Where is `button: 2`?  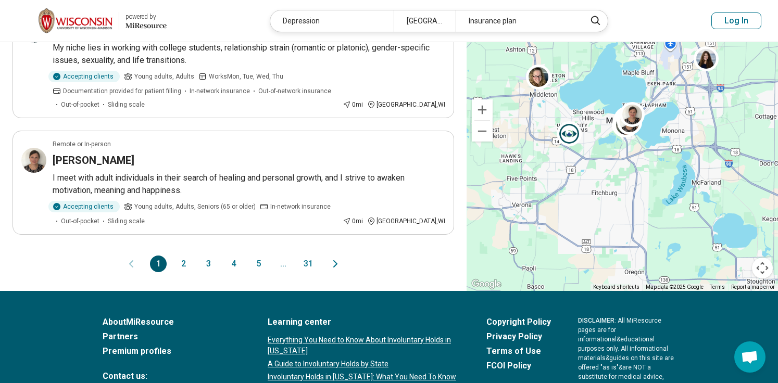 button: 2 is located at coordinates (183, 264).